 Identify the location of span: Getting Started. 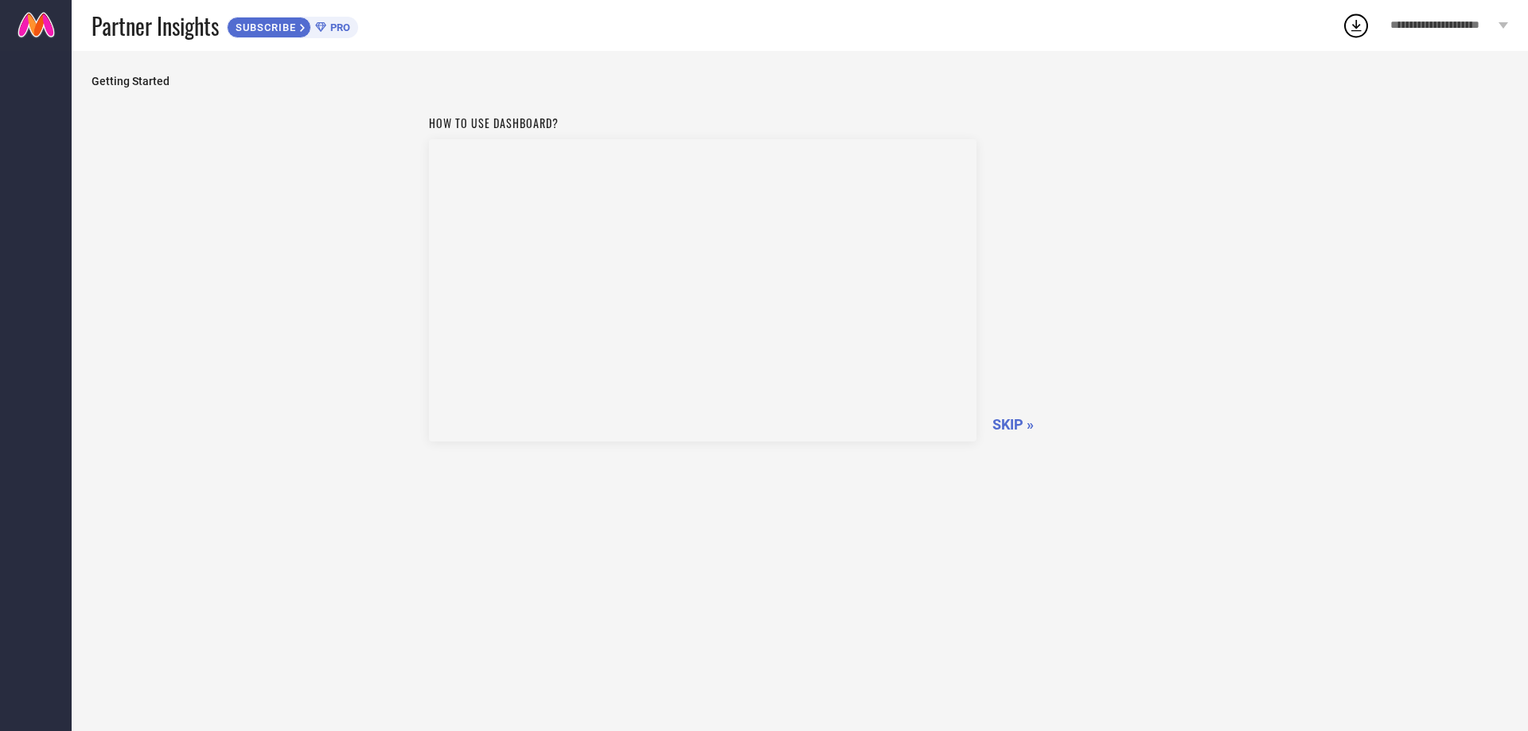
(800, 81).